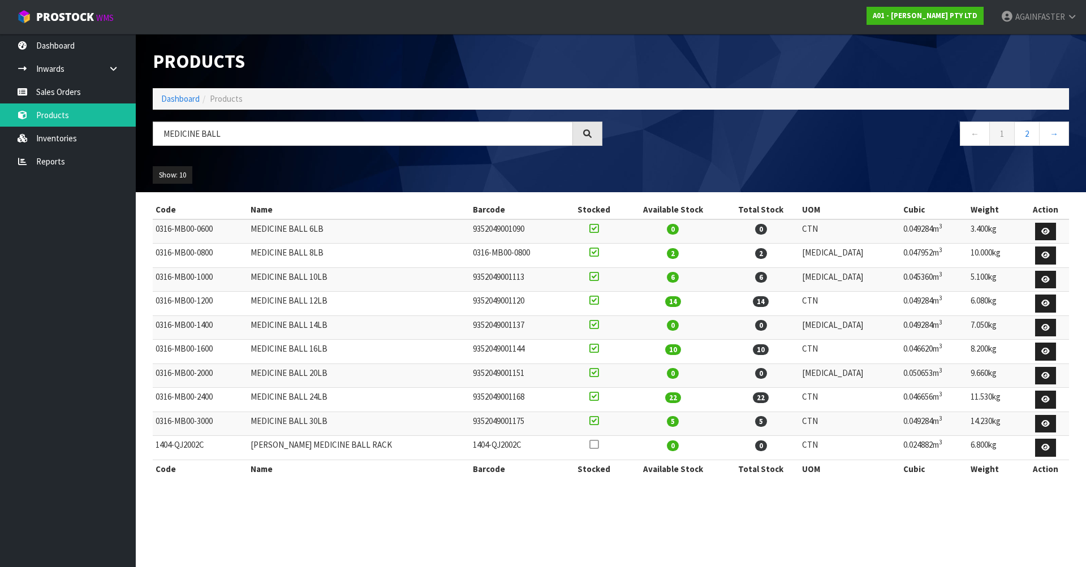 The height and width of the screenshot is (567, 1086). What do you see at coordinates (934, 400) in the screenshot?
I see `td: 0.046656m` at bounding box center [934, 400].